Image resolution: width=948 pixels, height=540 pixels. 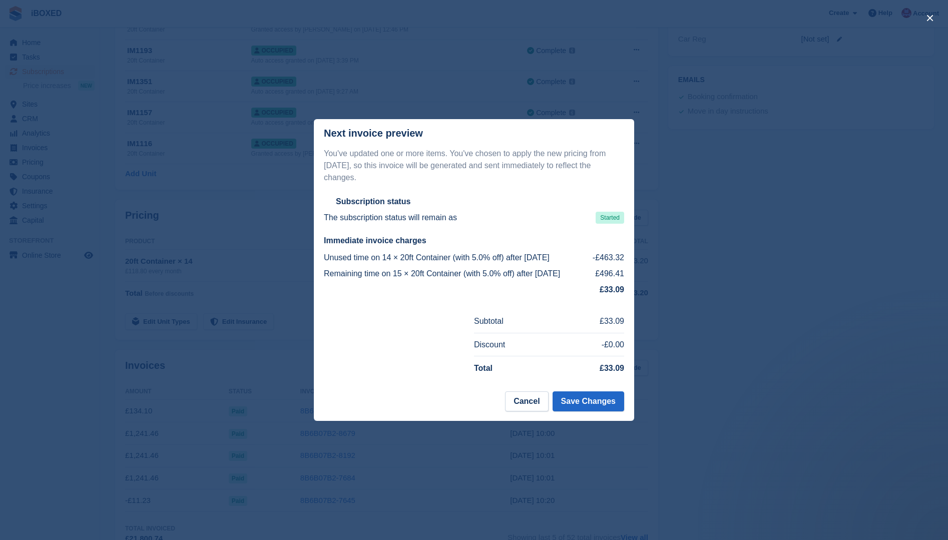 I want to click on td: -£0.00, so click(x=591, y=344).